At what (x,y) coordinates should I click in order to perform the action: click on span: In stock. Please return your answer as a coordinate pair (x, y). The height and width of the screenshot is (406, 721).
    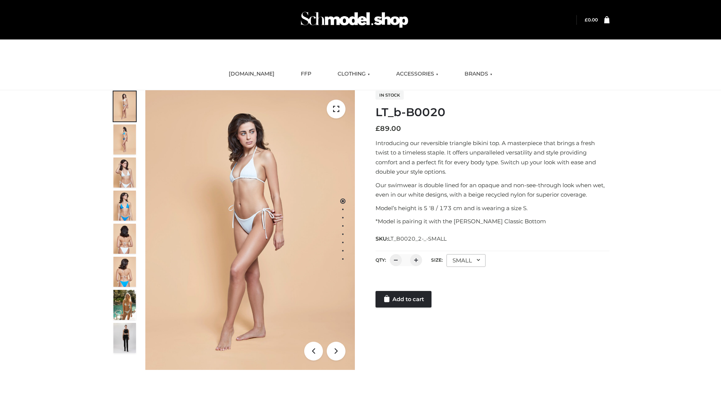
    Looking at the image, I should click on (389, 95).